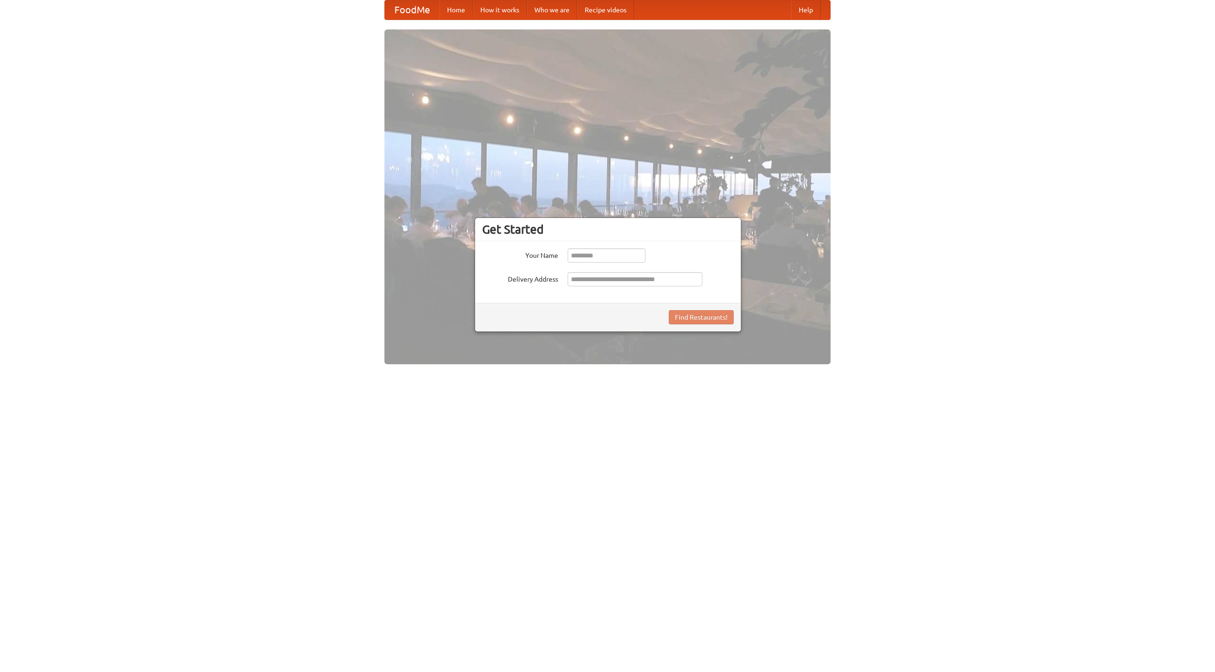  What do you see at coordinates (608, 229) in the screenshot?
I see `h3: Get Started` at bounding box center [608, 229].